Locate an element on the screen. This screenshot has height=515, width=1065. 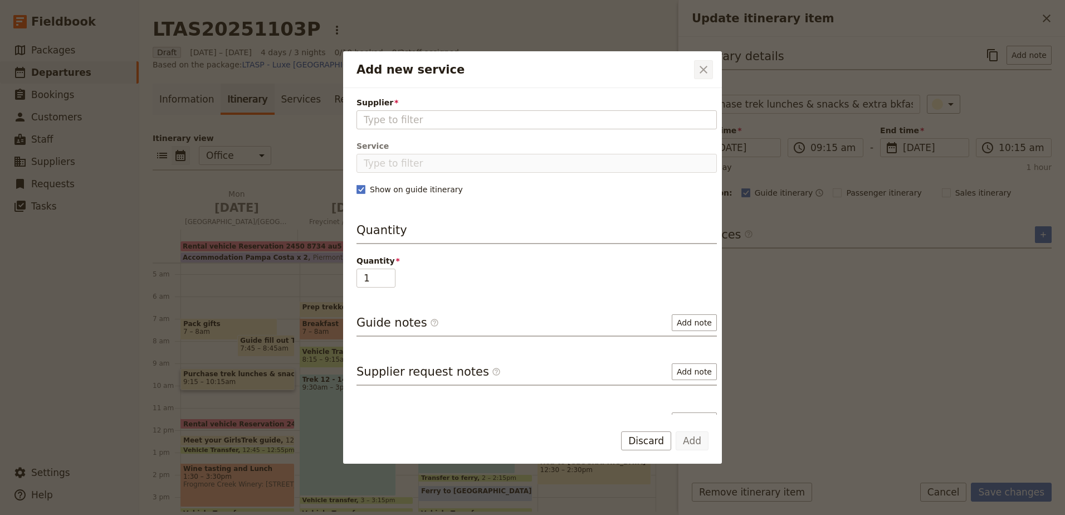
input: Supplier is located at coordinates (536, 120).